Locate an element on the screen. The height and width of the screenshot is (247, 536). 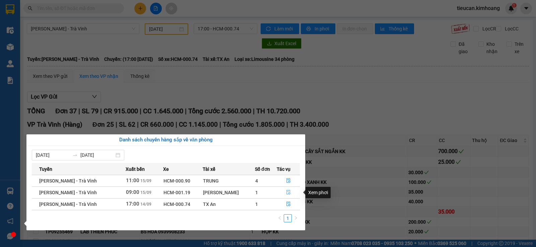
button: left is located at coordinates (280, 219).